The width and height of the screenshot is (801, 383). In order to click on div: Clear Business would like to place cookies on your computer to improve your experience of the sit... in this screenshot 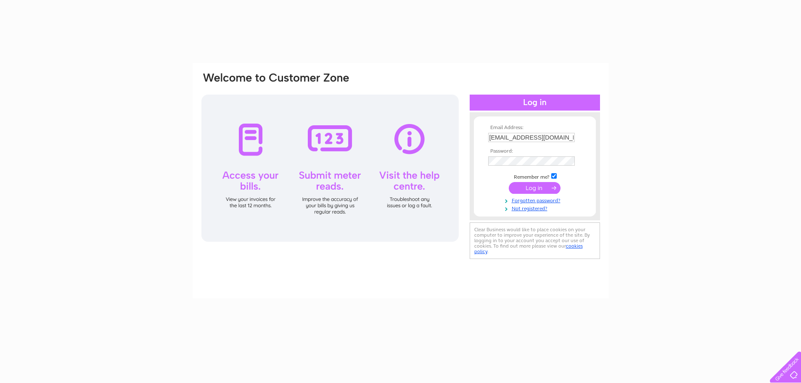, I will do `click(535, 240)`.